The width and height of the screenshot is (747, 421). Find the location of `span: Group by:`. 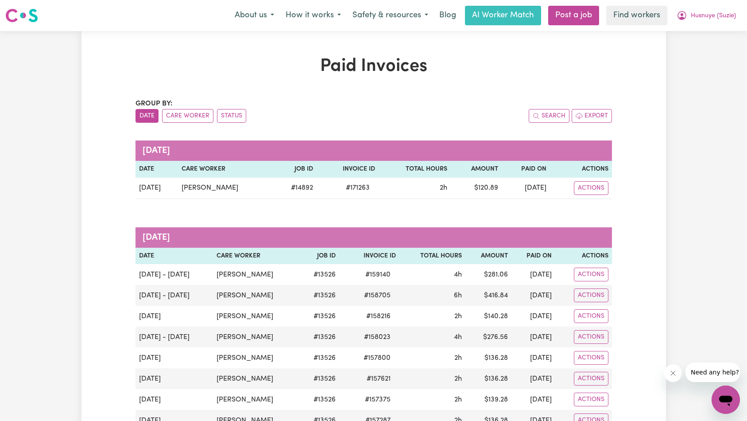

span: Group by: is located at coordinates (154, 104).